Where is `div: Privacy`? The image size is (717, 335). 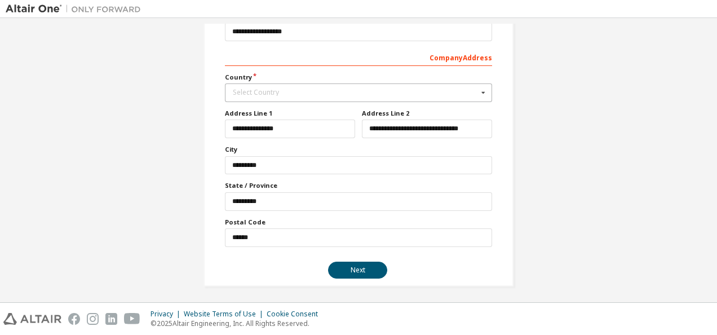
div: Privacy is located at coordinates (167, 314).